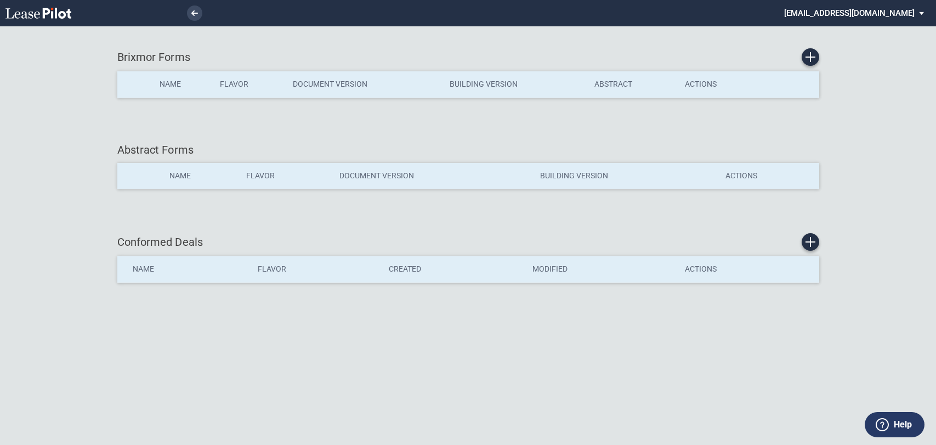 The height and width of the screenshot is (445, 936). I want to click on th: Abstract, so click(631, 84).